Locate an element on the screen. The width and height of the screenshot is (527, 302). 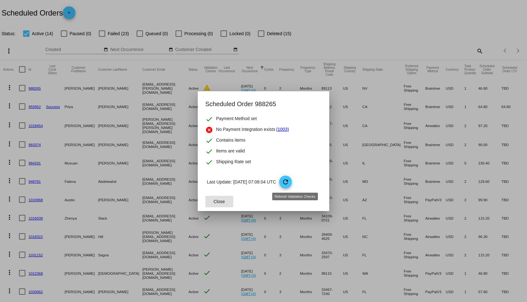
span: Close is located at coordinates (219, 201).